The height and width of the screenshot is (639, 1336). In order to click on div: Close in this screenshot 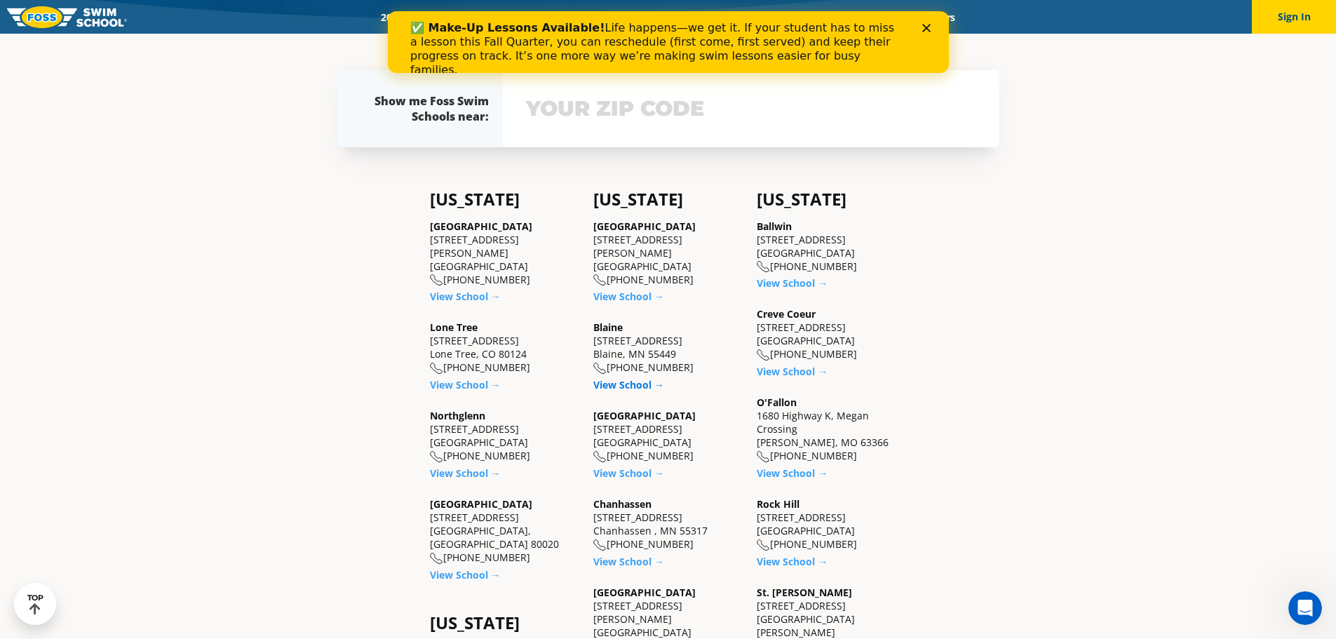, I will do `click(541, 17)`.